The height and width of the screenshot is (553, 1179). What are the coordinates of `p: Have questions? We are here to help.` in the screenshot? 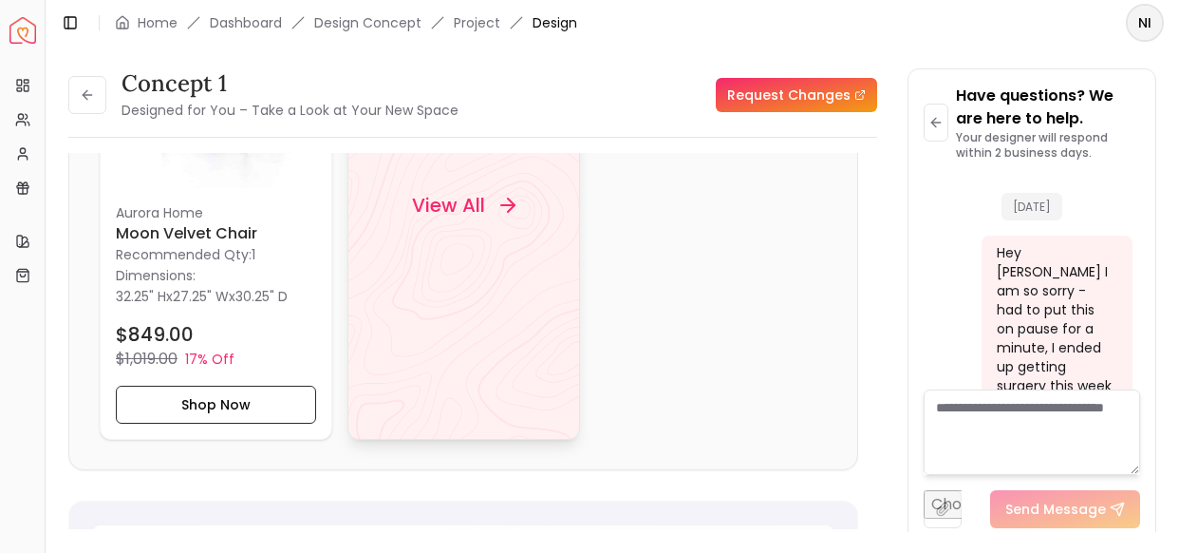 It's located at (1048, 107).